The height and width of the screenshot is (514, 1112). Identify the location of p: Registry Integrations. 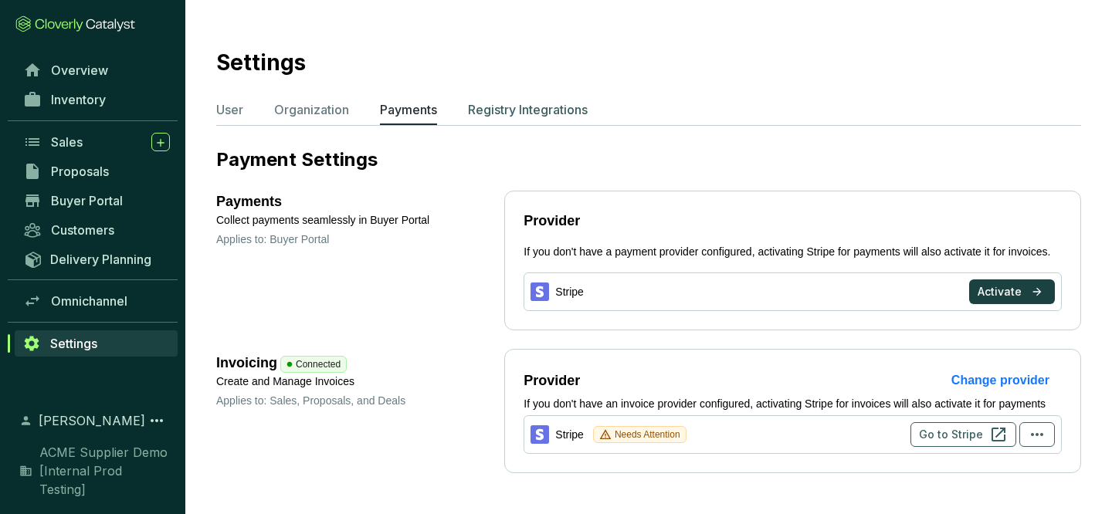
(527, 110).